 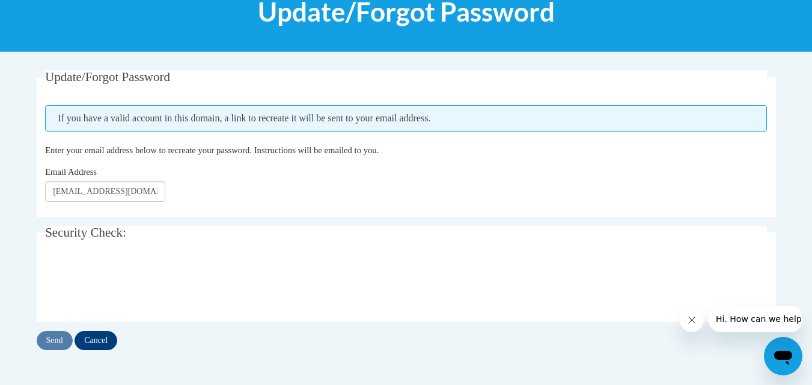 I want to click on span: Hi. How can we help?, so click(x=52, y=13).